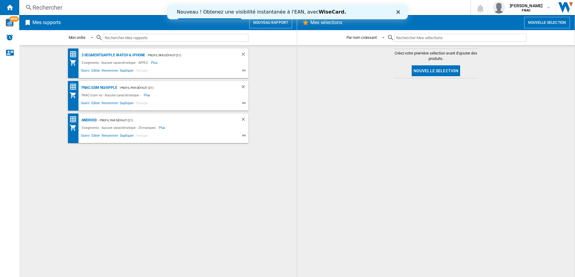 The image size is (575, 277). I want to click on img: alerts-logo.svg, so click(10, 37).